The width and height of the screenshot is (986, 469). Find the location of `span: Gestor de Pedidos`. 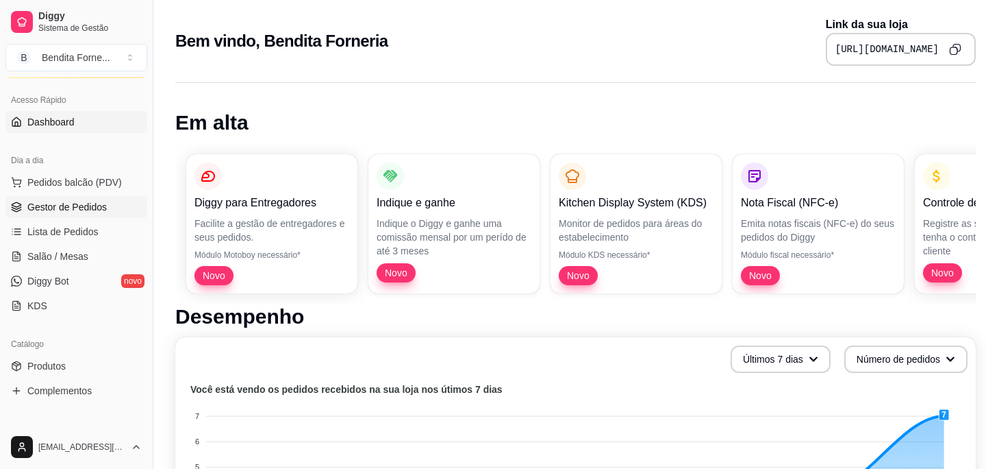

span: Gestor de Pedidos is located at coordinates (67, 207).